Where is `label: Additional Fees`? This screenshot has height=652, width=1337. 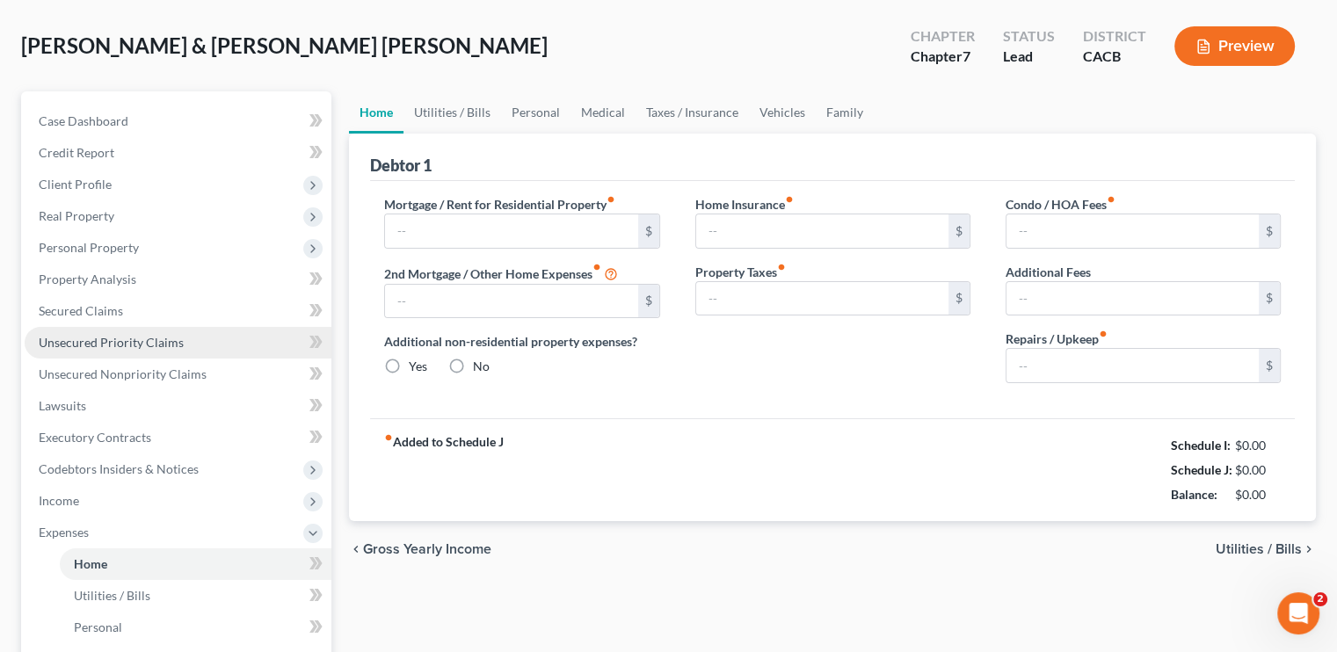
label: Additional Fees is located at coordinates (1048, 272).